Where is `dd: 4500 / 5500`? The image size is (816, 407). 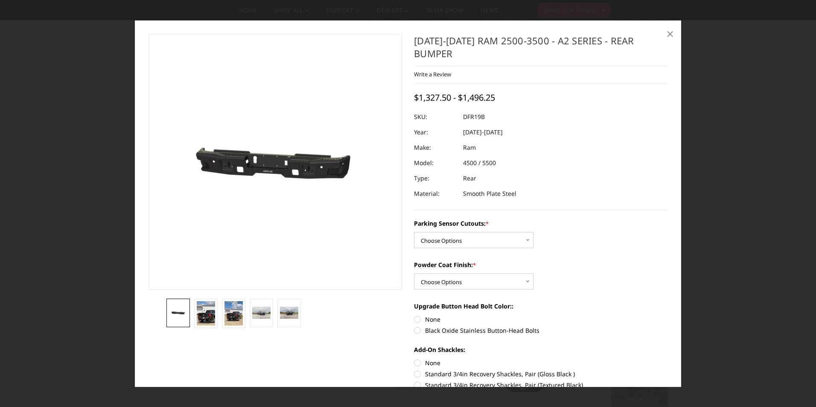 dd: 4500 / 5500 is located at coordinates (479, 163).